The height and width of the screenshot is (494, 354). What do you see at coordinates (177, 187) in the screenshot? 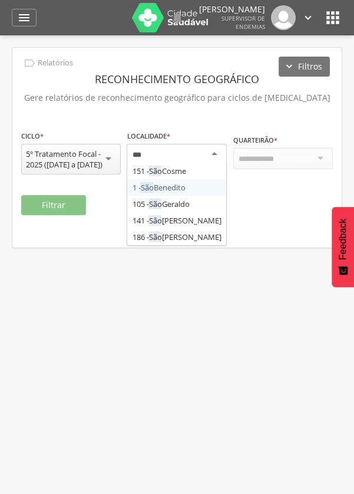
I see `div: 1 - Benedito` at bounding box center [177, 187].